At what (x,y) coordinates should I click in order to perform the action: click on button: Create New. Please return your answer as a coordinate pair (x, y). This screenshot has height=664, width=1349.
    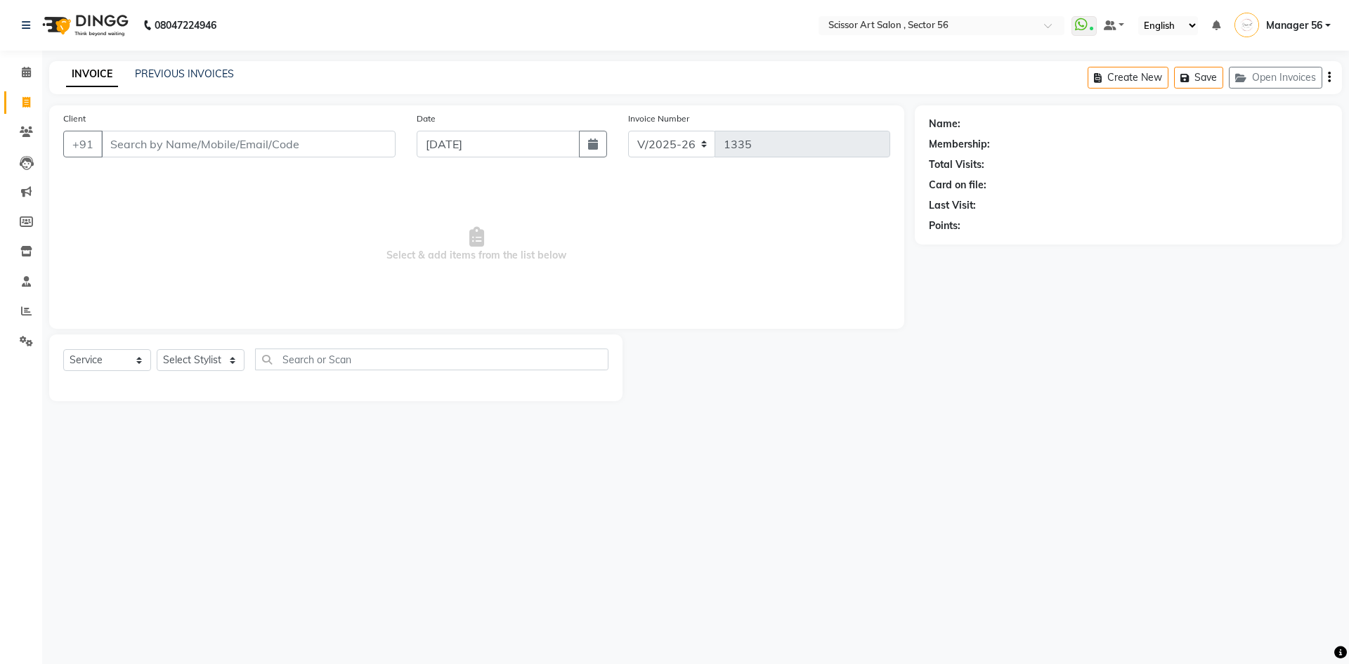
    Looking at the image, I should click on (1128, 77).